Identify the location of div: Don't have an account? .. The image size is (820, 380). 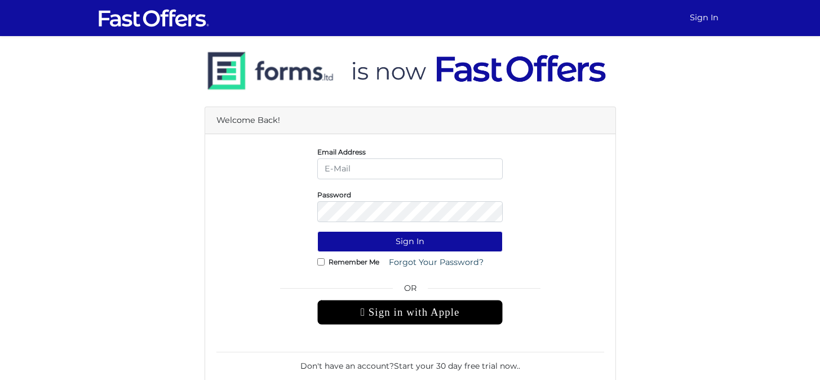
(410, 362).